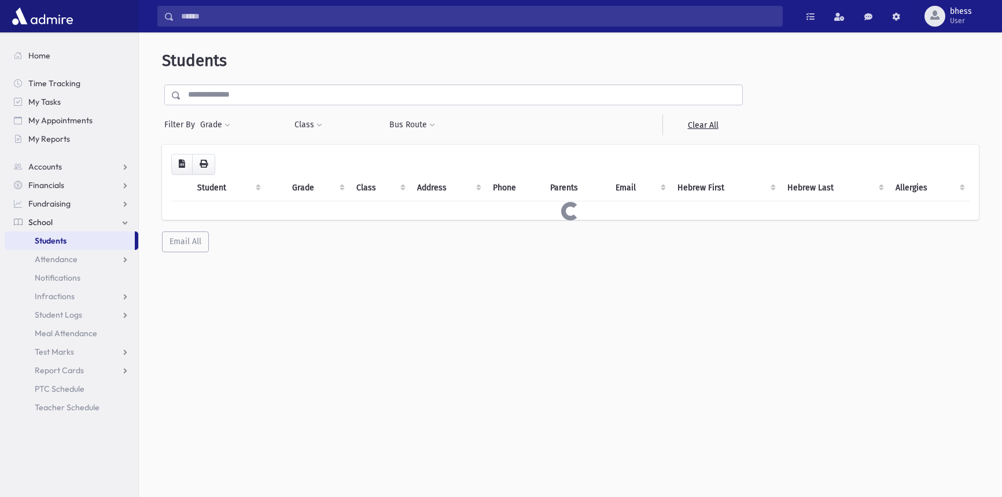 This screenshot has width=1002, height=497. I want to click on span: My Tasks, so click(45, 102).